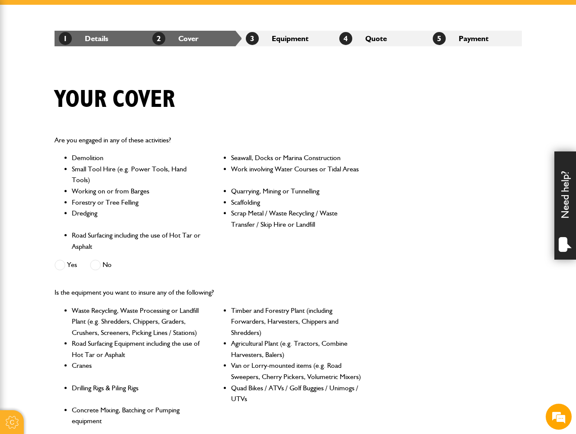 Image resolution: width=576 pixels, height=434 pixels. I want to click on li: Waste Recycling, Waste Processing or Landfill Plant (e.g. Shredders, Chippers, Graders, Crushers,..., so click(137, 322).